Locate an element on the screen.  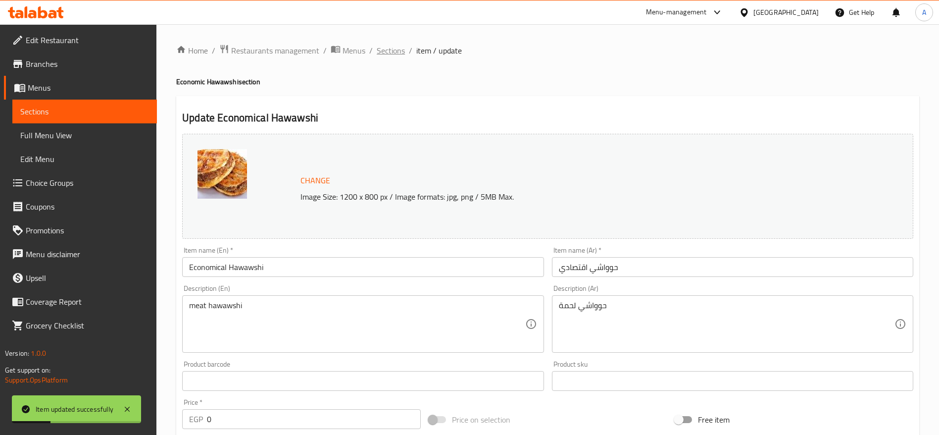
span: Restaurants management is located at coordinates (275, 51).